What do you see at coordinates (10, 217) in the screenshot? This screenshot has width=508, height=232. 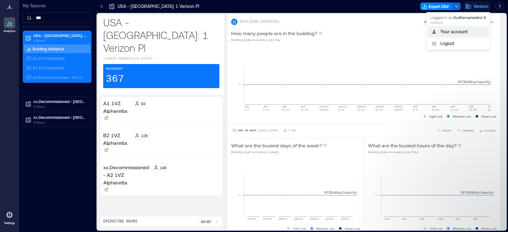 I see `a: Settings` at bounding box center [10, 217].